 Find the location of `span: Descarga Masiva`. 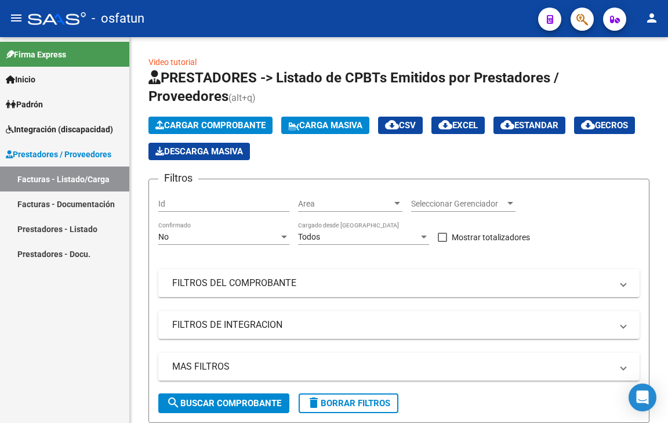

span: Descarga Masiva is located at coordinates (199, 151).